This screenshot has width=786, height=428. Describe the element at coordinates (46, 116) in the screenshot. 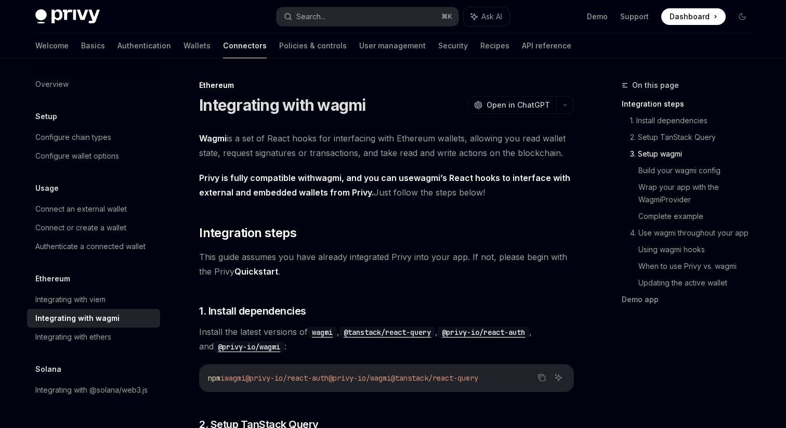

I see `h5: Setup` at that location.